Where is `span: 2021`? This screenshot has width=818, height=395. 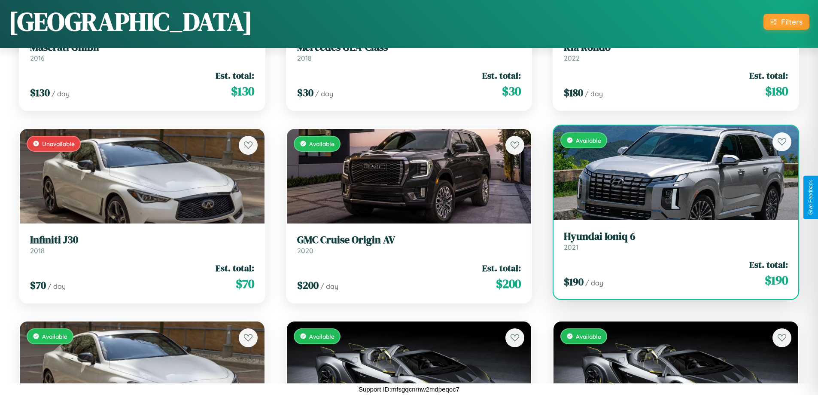 span: 2021 is located at coordinates (571, 247).